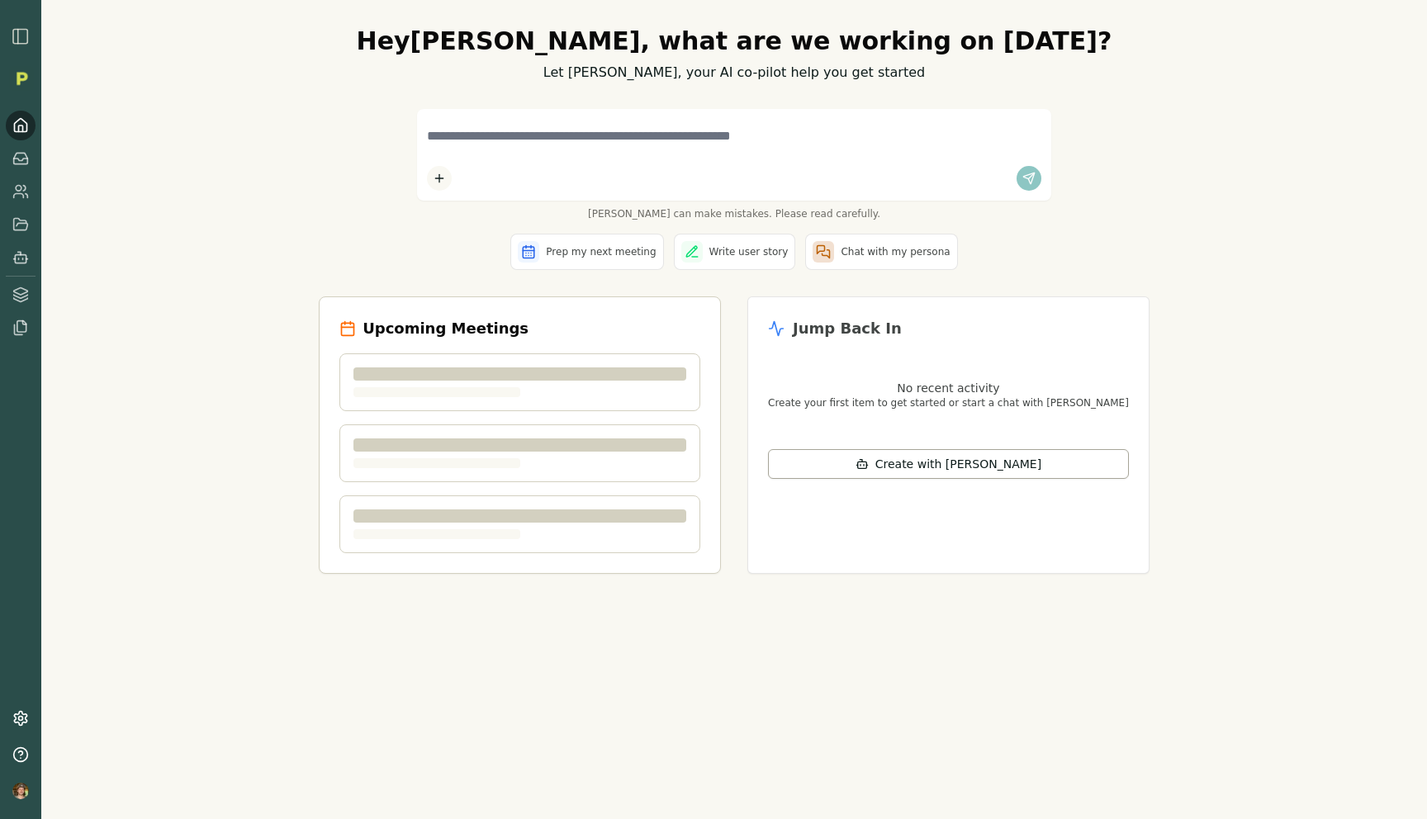  I want to click on button: Write user story, so click(735, 252).